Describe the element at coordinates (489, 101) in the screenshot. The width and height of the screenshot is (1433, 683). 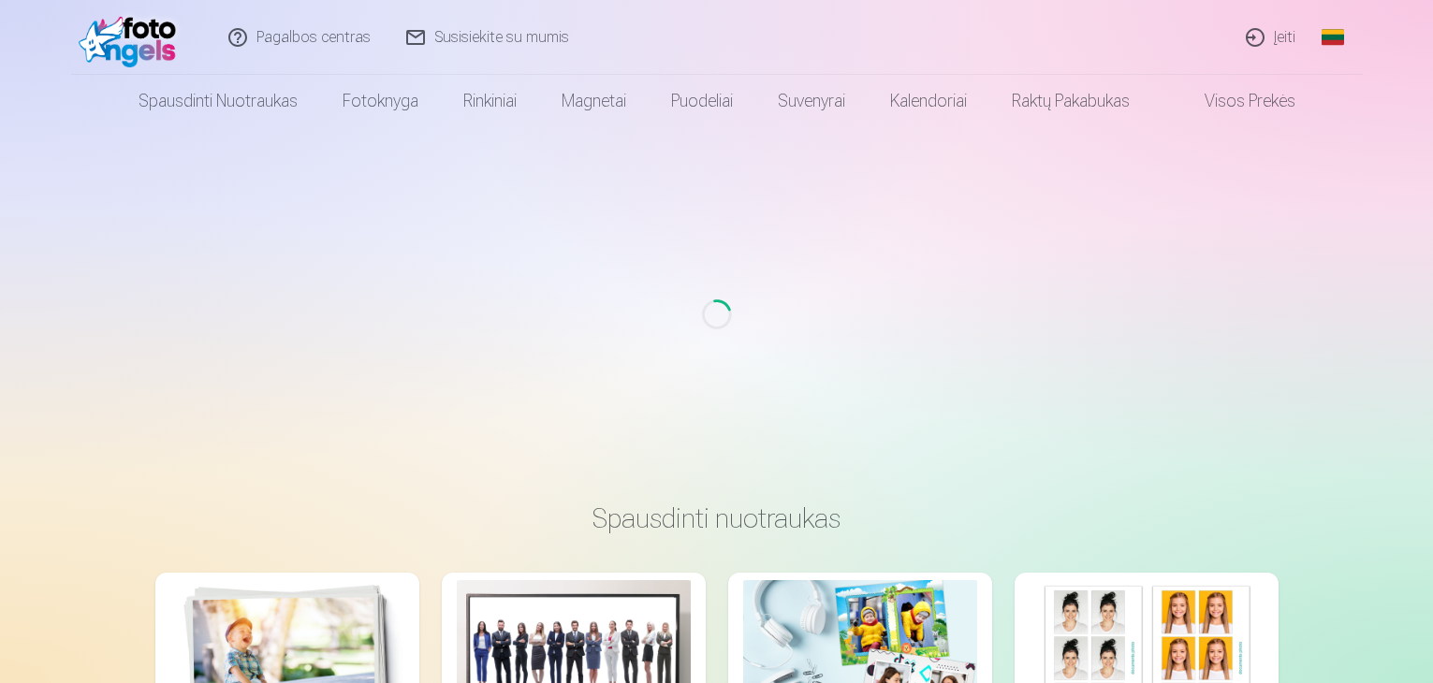
I see `a: Rinkiniai` at that location.